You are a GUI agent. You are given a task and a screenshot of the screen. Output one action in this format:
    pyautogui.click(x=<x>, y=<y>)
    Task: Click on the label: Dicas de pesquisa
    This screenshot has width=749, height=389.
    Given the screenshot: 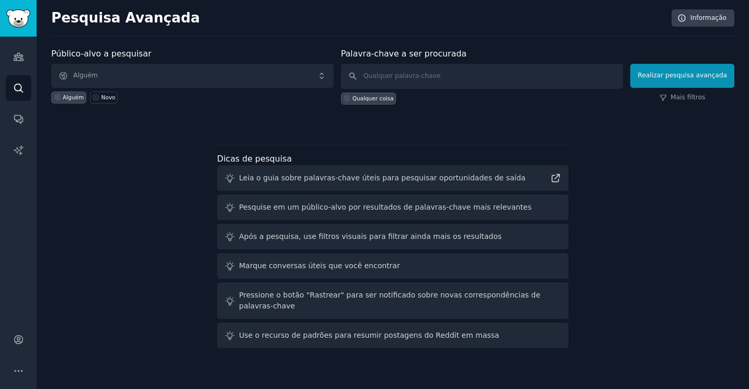 What is the action you would take?
    pyautogui.click(x=254, y=159)
    